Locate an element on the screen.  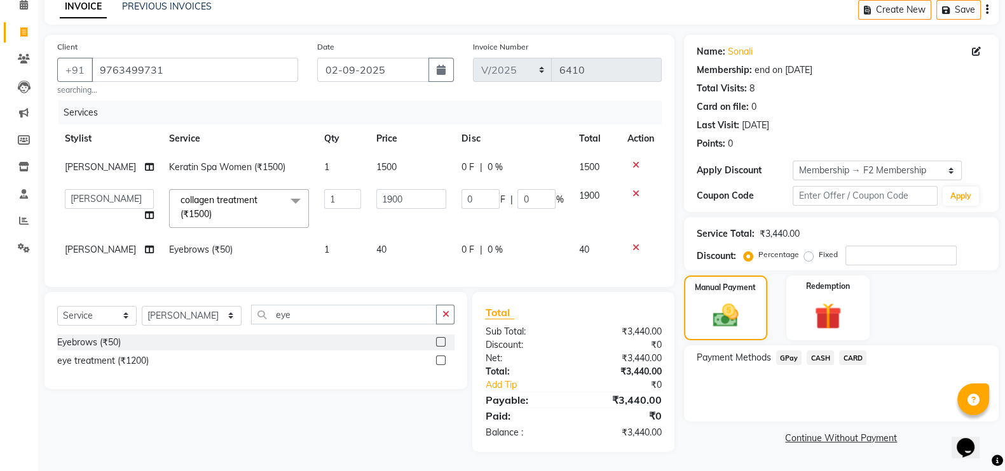
a: x is located at coordinates (214, 214).